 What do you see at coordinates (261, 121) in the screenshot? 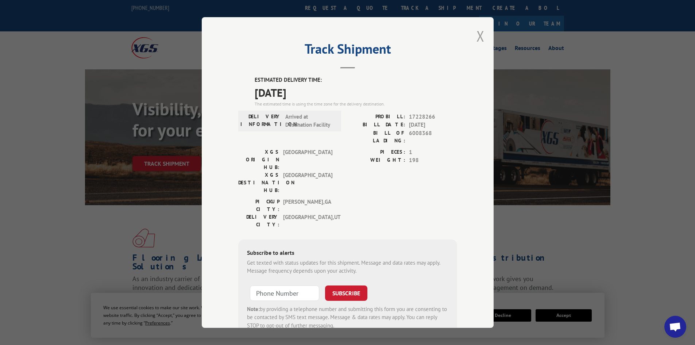
I see `label: DELIVERY INFORMATION:` at bounding box center [261, 121].